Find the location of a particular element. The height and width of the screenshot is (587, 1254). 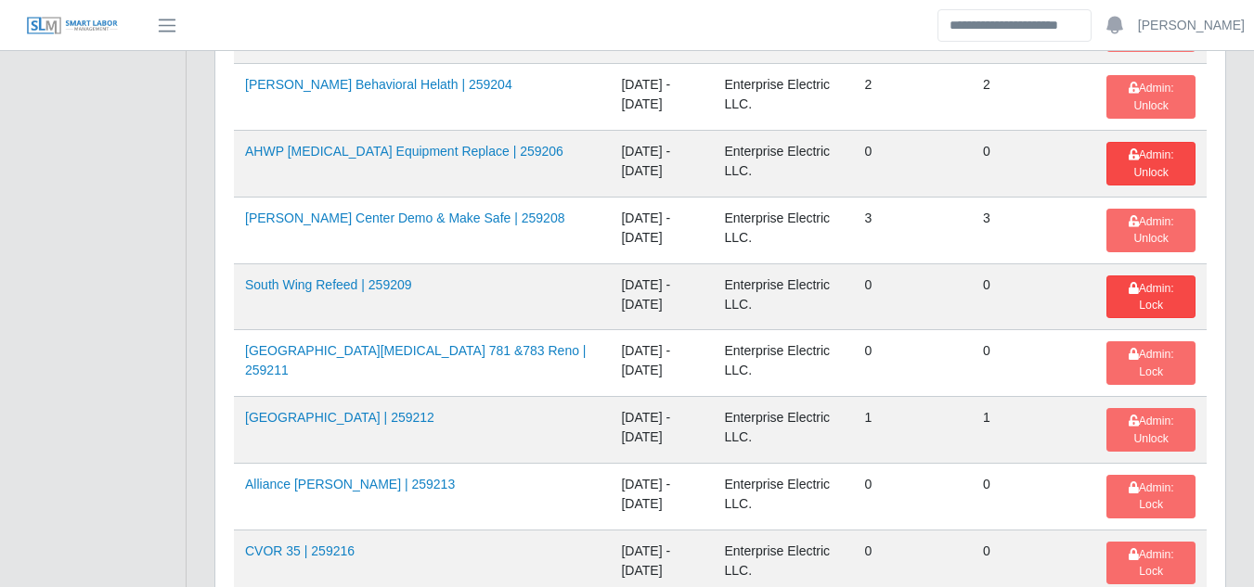

a: South Wing Refeed | 259209 is located at coordinates (329, 285).